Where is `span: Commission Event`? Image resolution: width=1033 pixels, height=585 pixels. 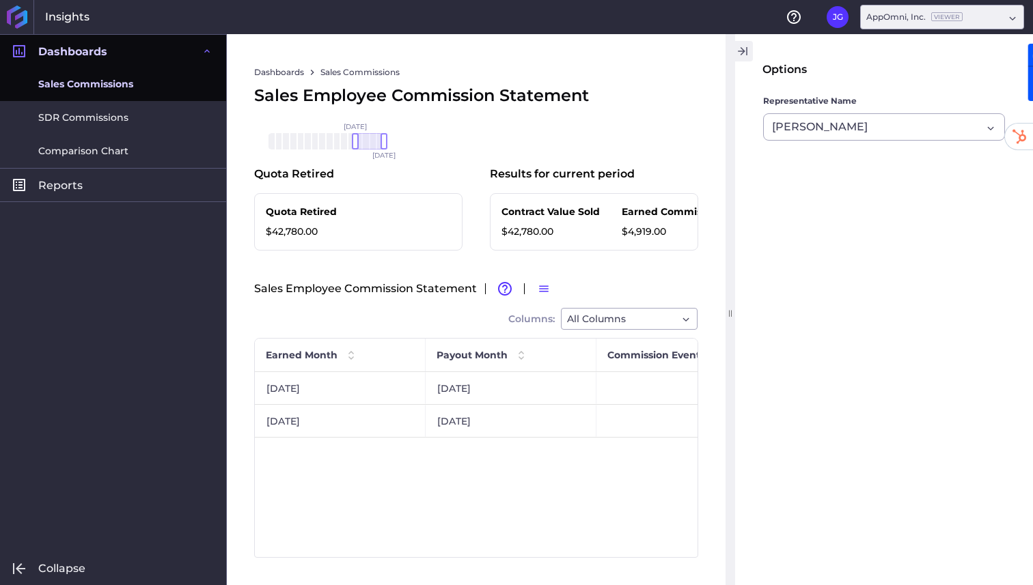
span: Commission Event is located at coordinates (654, 355).